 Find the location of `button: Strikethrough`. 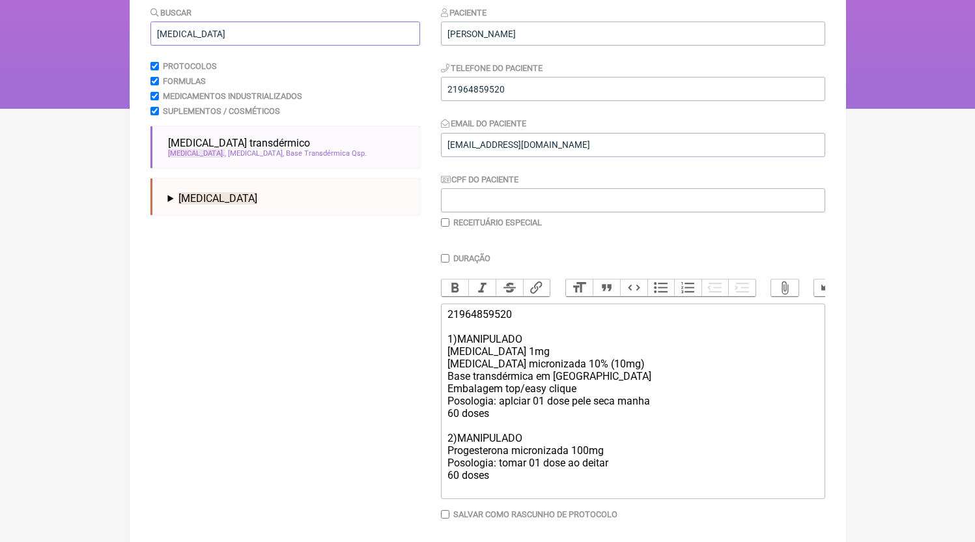

button: Strikethrough is located at coordinates (509, 288).